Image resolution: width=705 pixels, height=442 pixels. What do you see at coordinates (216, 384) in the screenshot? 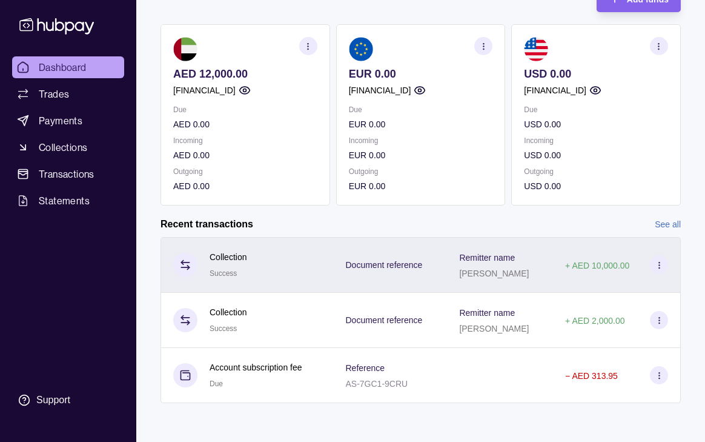
I see `span: Due` at bounding box center [216, 384].